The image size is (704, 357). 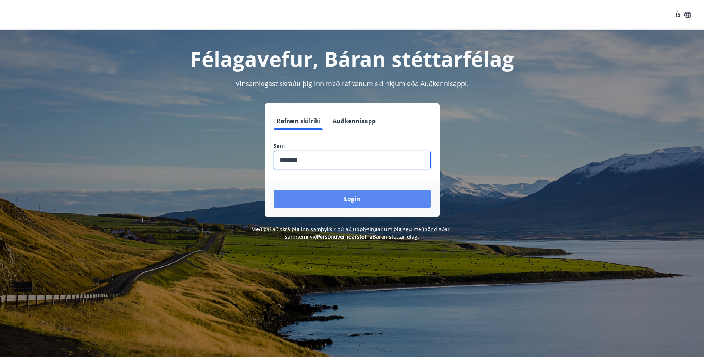 What do you see at coordinates (298, 121) in the screenshot?
I see `button: Rafræn skilríki` at bounding box center [298, 121].